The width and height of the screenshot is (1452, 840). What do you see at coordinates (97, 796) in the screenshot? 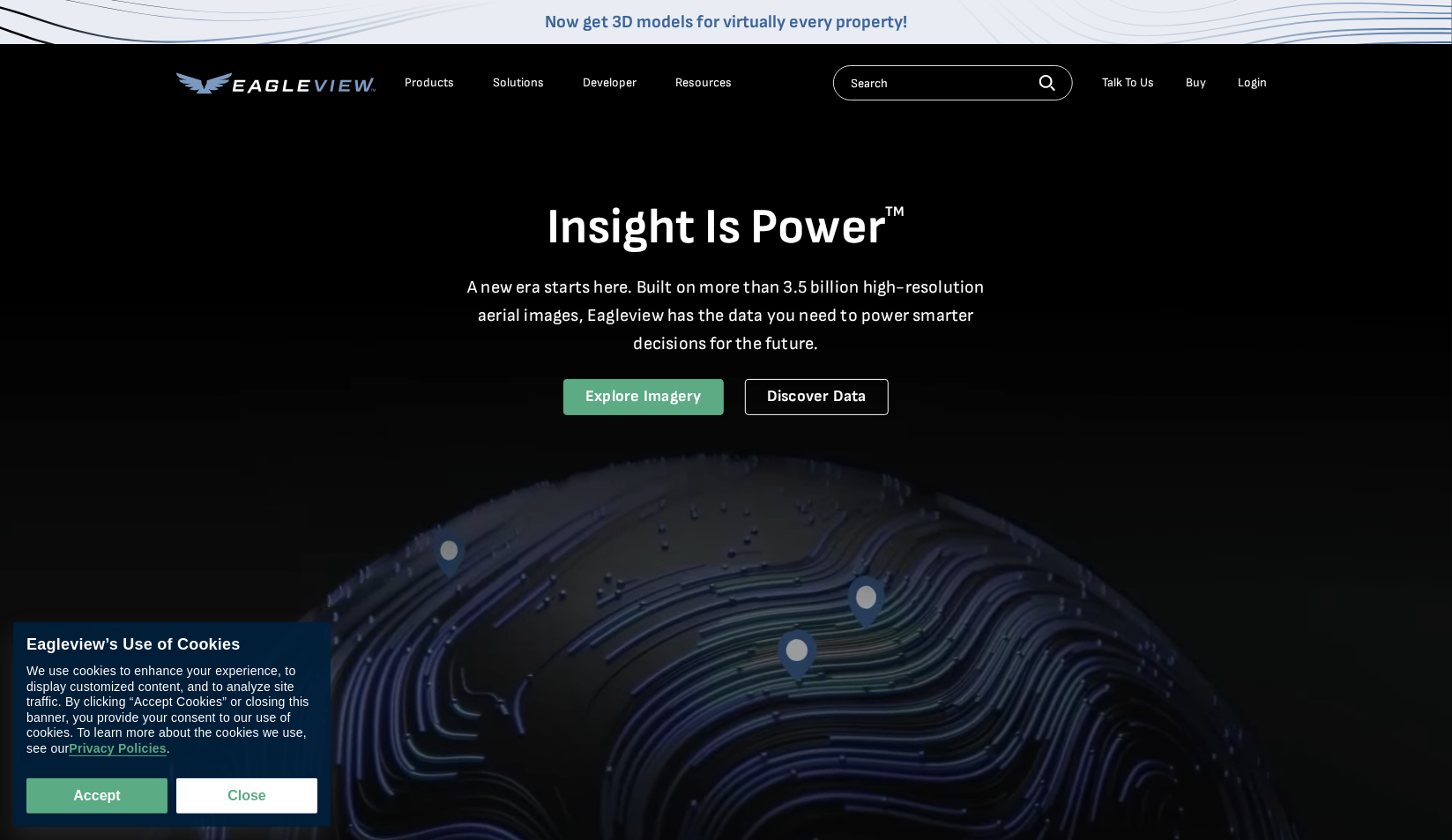
I see `button: Accept` at bounding box center [97, 796].